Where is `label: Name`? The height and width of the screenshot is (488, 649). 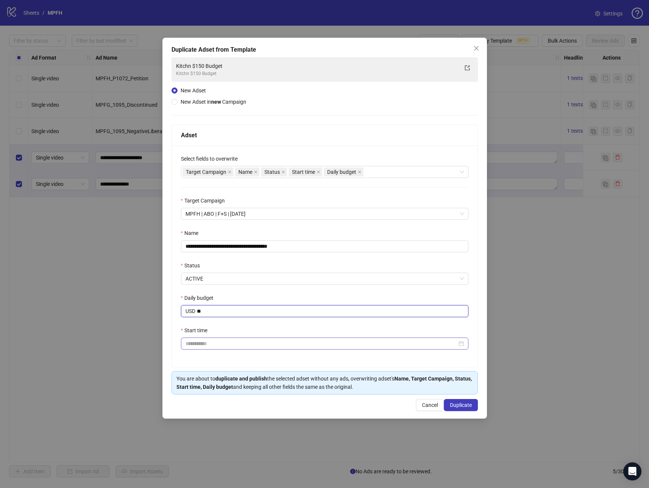 label: Name is located at coordinates (192, 233).